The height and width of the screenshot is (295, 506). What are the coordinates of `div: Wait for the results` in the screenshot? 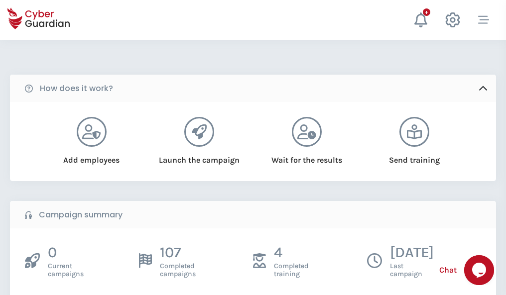 It's located at (307, 156).